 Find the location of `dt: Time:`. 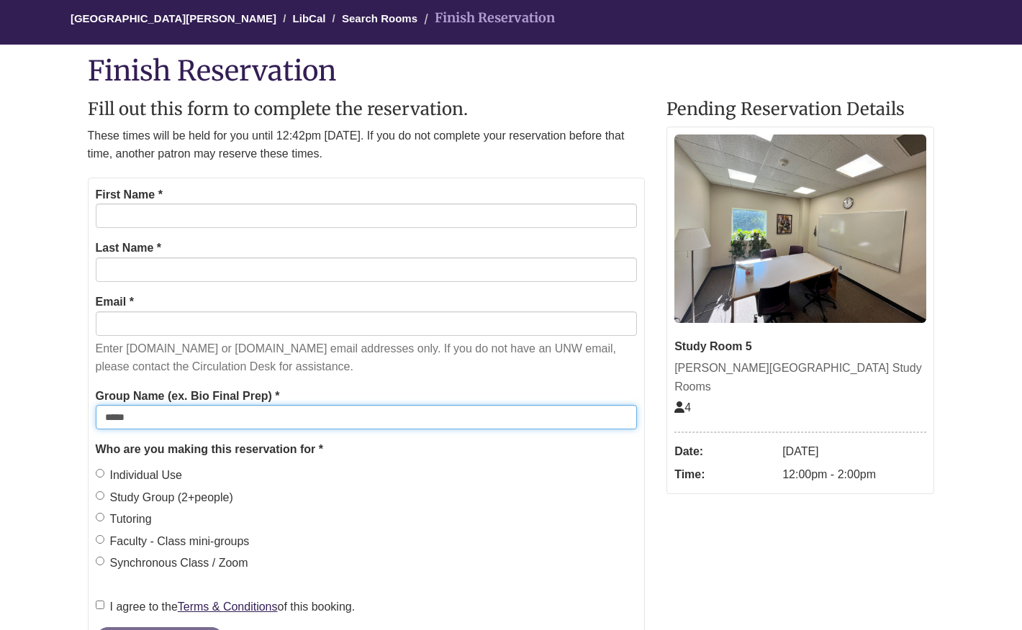

dt: Time: is located at coordinates (725, 475).